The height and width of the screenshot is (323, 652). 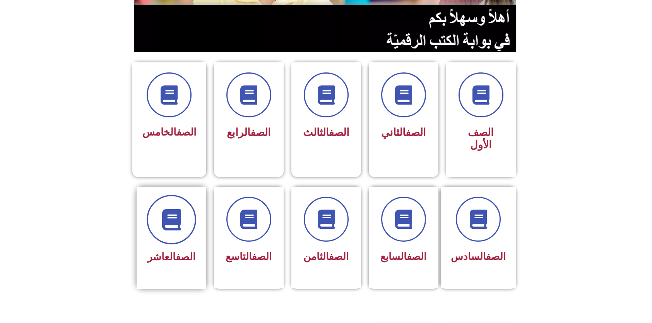 I want to click on span: الخامس, so click(x=169, y=132).